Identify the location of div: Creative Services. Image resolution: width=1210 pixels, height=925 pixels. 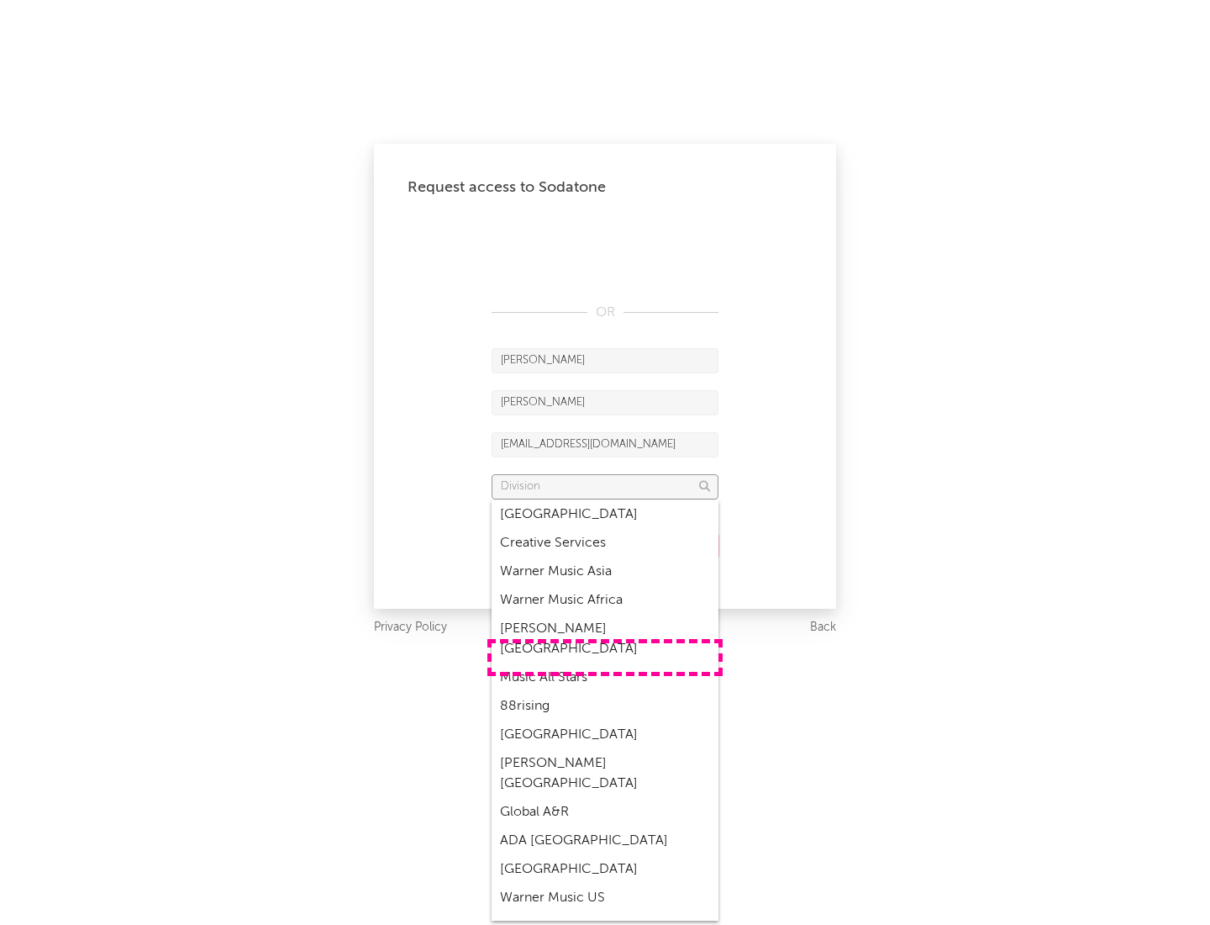
(605, 543).